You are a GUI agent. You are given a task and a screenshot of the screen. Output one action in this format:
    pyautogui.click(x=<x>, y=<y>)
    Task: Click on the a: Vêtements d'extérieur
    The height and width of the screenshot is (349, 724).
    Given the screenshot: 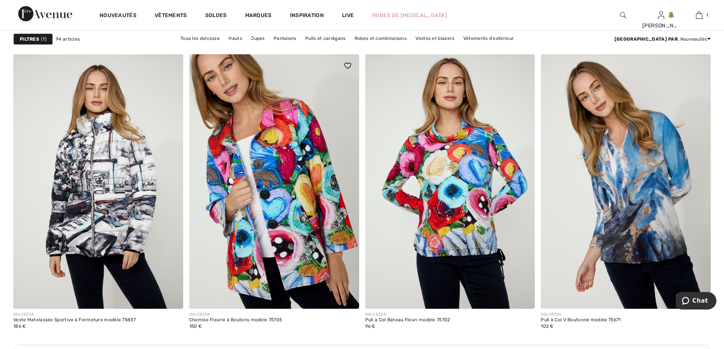 What is the action you would take?
    pyautogui.click(x=488, y=38)
    